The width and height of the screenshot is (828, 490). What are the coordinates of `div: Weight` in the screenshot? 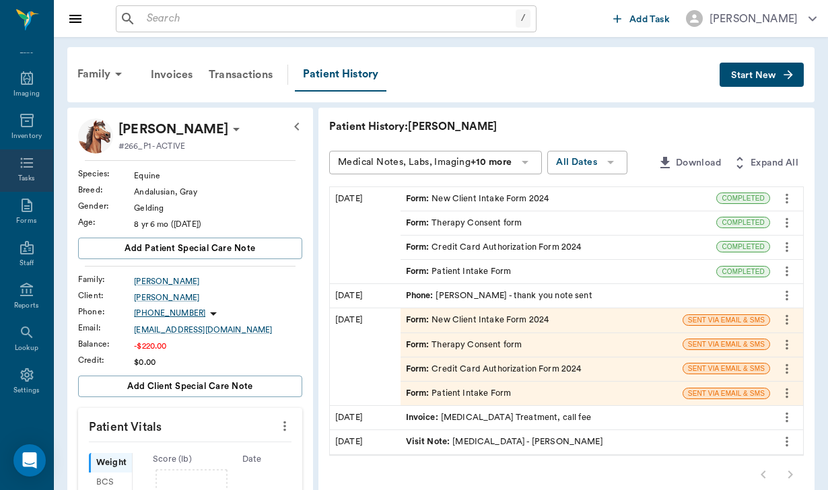 It's located at (110, 463).